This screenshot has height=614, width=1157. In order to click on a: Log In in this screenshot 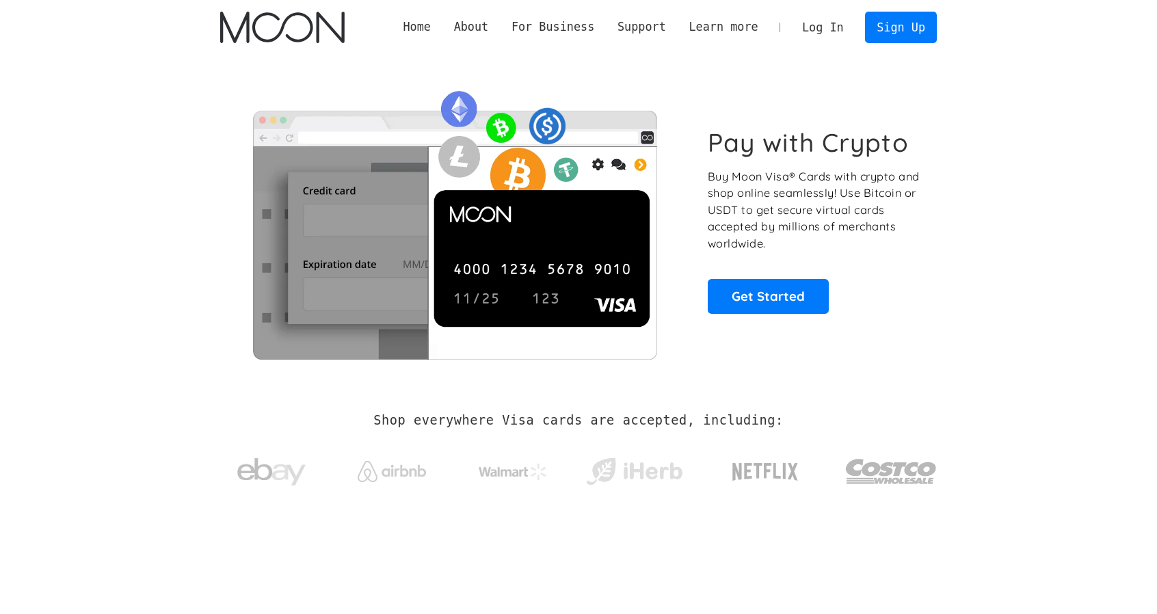, I will do `click(823, 27)`.